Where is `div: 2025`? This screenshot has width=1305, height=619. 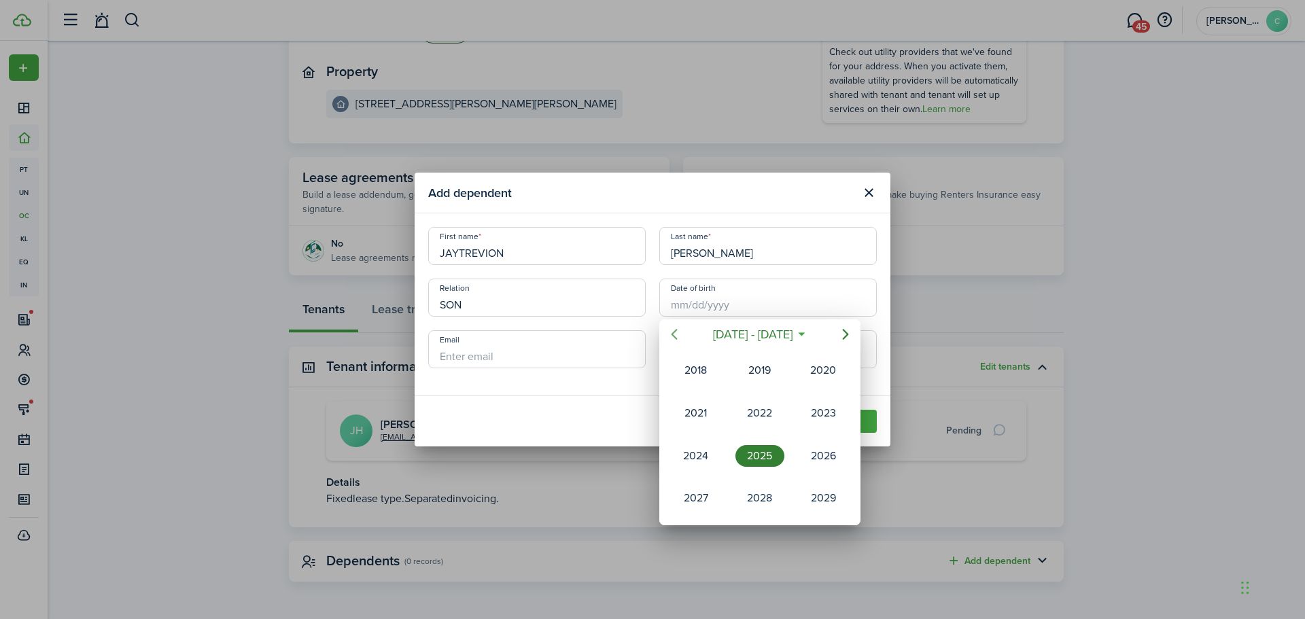 div: 2025 is located at coordinates (760, 456).